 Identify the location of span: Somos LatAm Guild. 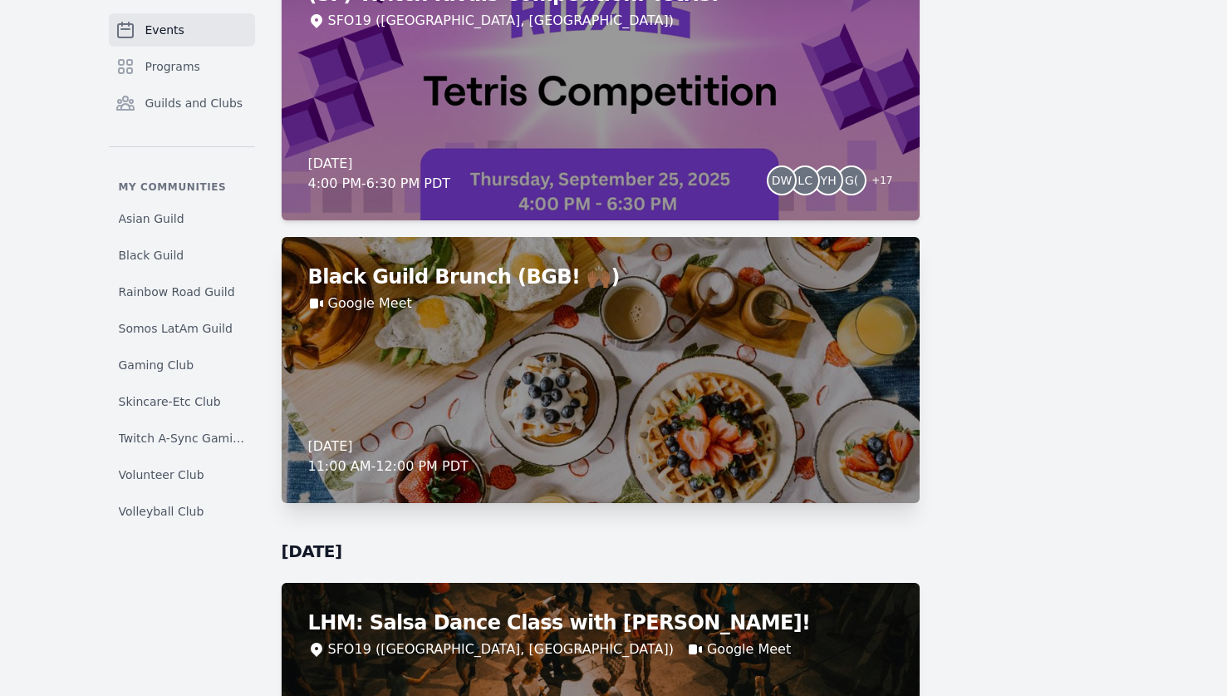
(175, 328).